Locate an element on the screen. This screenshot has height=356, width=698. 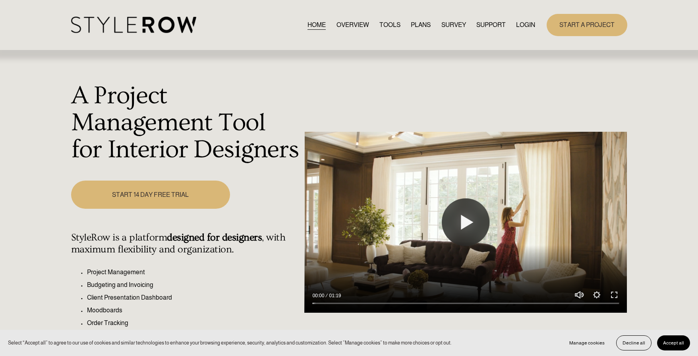
button: Play is located at coordinates (466, 222).